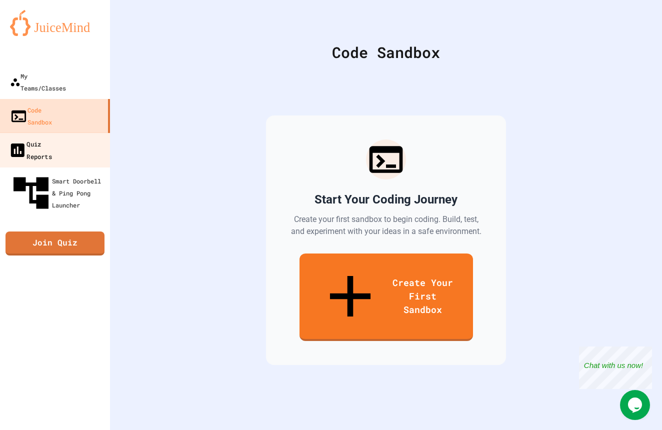 Image resolution: width=662 pixels, height=430 pixels. Describe the element at coordinates (386, 226) in the screenshot. I see `p: Create your first sandbox to begin coding. Build, test, and experiment with your ideas in a safe ...` at that location.